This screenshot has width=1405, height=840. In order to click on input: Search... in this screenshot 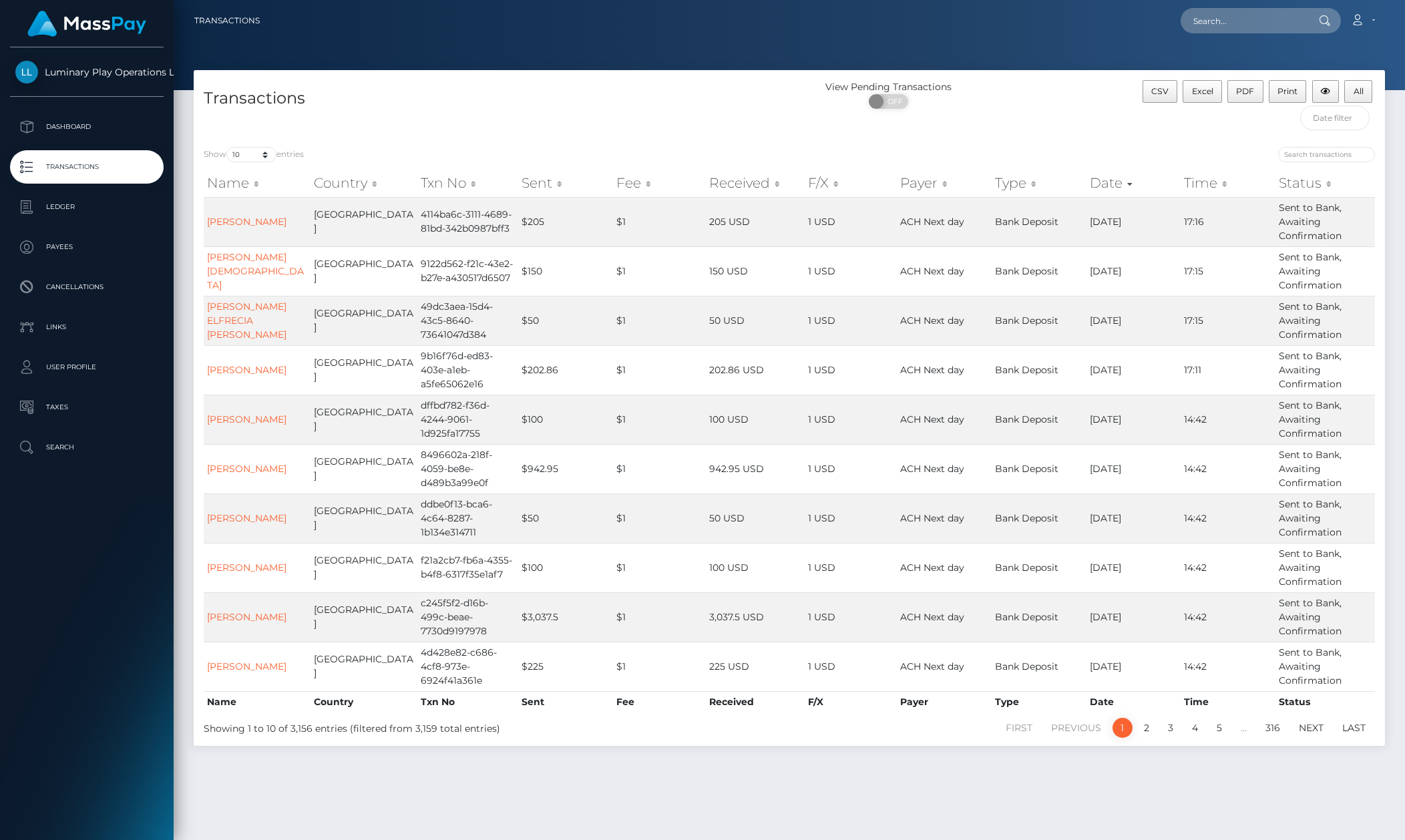, I will do `click(1243, 21)`.